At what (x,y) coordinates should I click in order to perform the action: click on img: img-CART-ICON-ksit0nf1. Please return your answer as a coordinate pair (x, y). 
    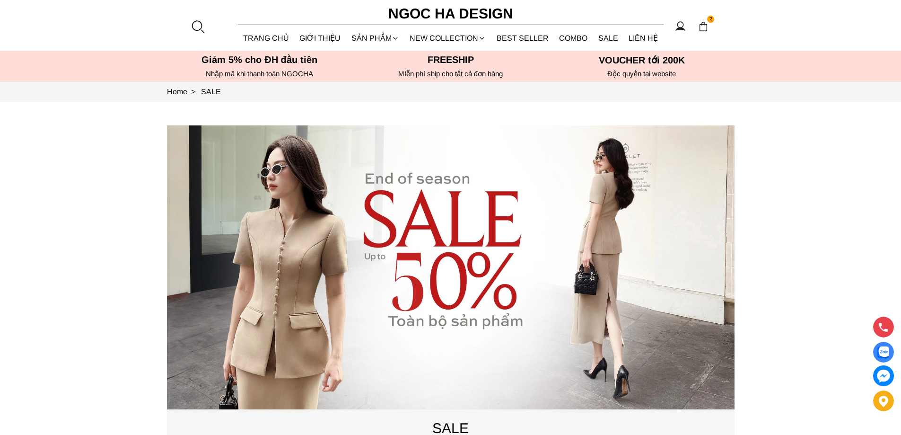
    Looking at the image, I should click on (703, 26).